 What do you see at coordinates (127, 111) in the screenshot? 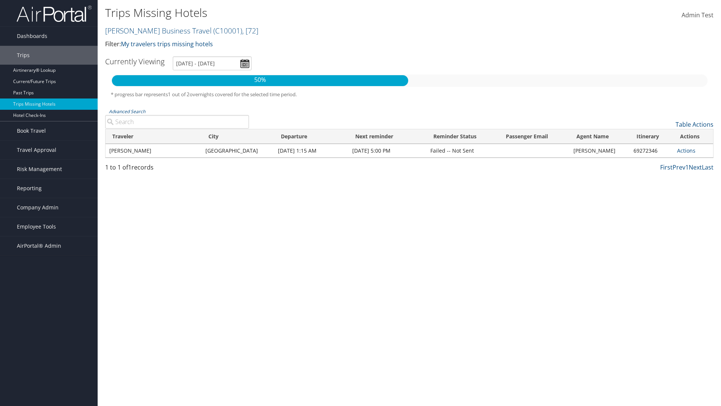
I see `a: Advanced Search` at bounding box center [127, 111].